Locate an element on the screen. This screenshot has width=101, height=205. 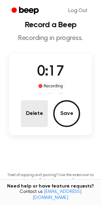
button: Delete Audio Record is located at coordinates (34, 114).